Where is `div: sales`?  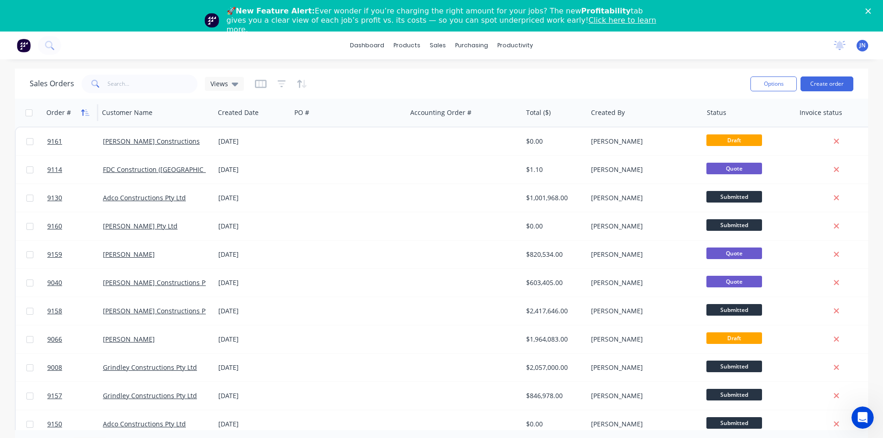
div: sales is located at coordinates (438, 45).